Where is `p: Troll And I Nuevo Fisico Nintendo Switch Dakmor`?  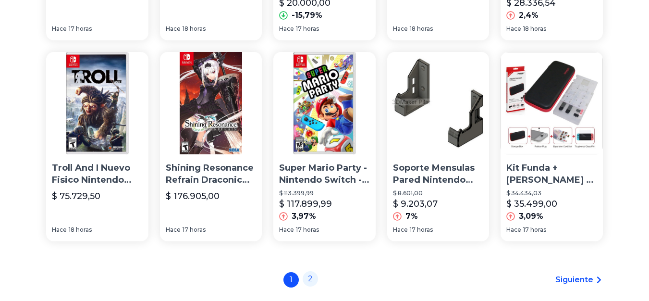
p: Troll And I Nuevo Fisico Nintendo Switch Dakmor is located at coordinates (97, 174).